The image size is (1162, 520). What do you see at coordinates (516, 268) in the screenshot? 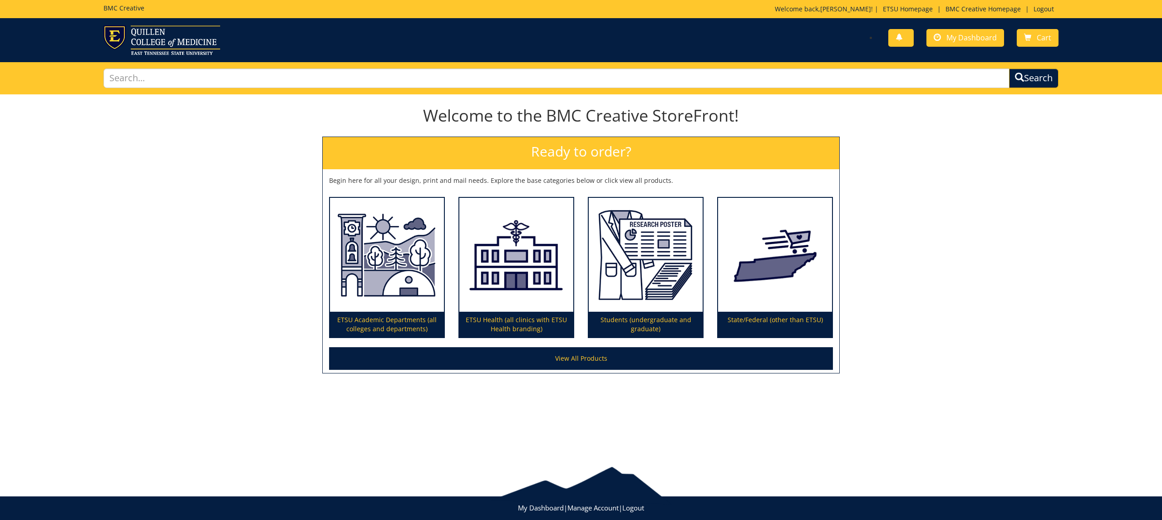
I see `a: ETSU Health (all clinics with ETSU Health branding)` at bounding box center [516, 268].